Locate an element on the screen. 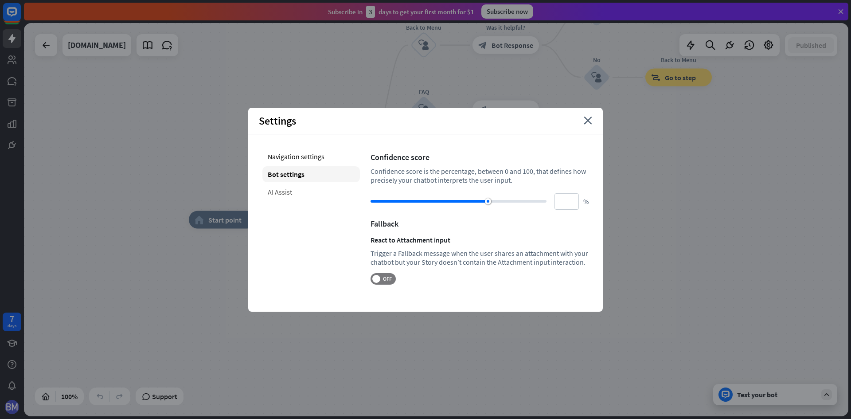  button: Open LiveChat chat widget is located at coordinates (20, 17).